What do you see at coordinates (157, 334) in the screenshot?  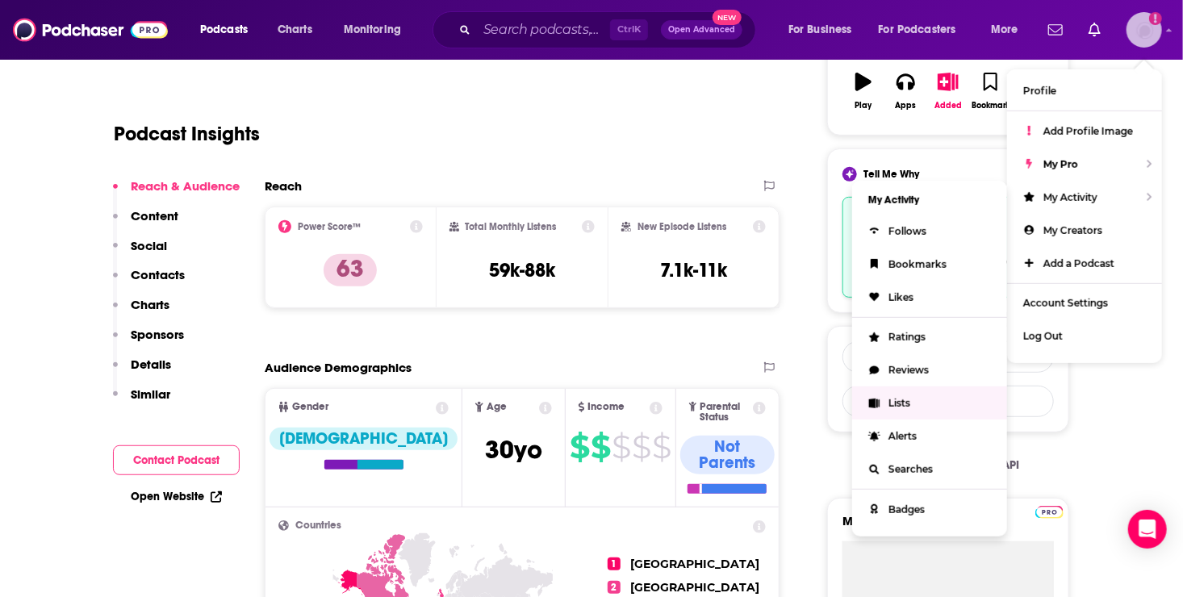 I see `p: Sponsors` at bounding box center [157, 334].